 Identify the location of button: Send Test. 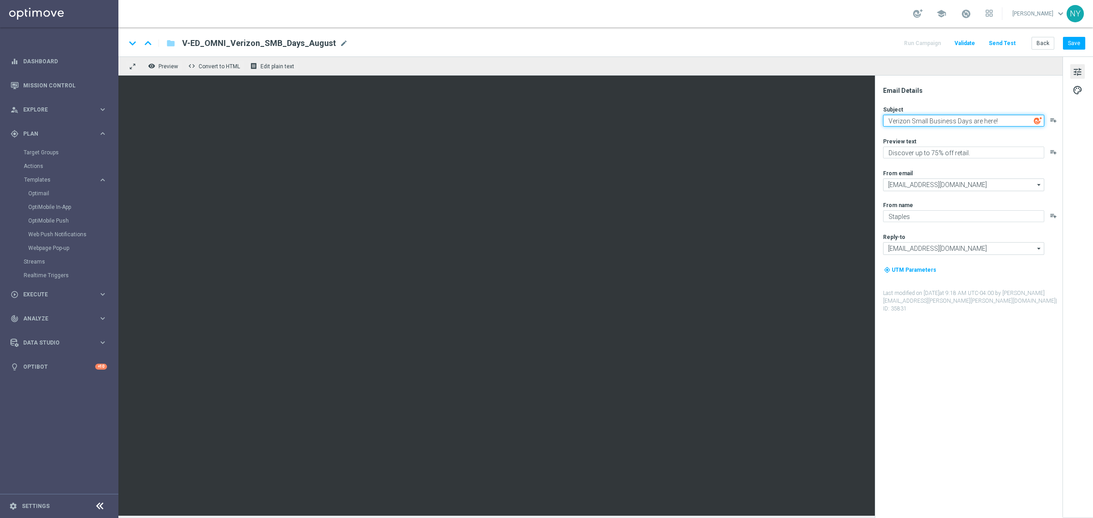
(1002, 43).